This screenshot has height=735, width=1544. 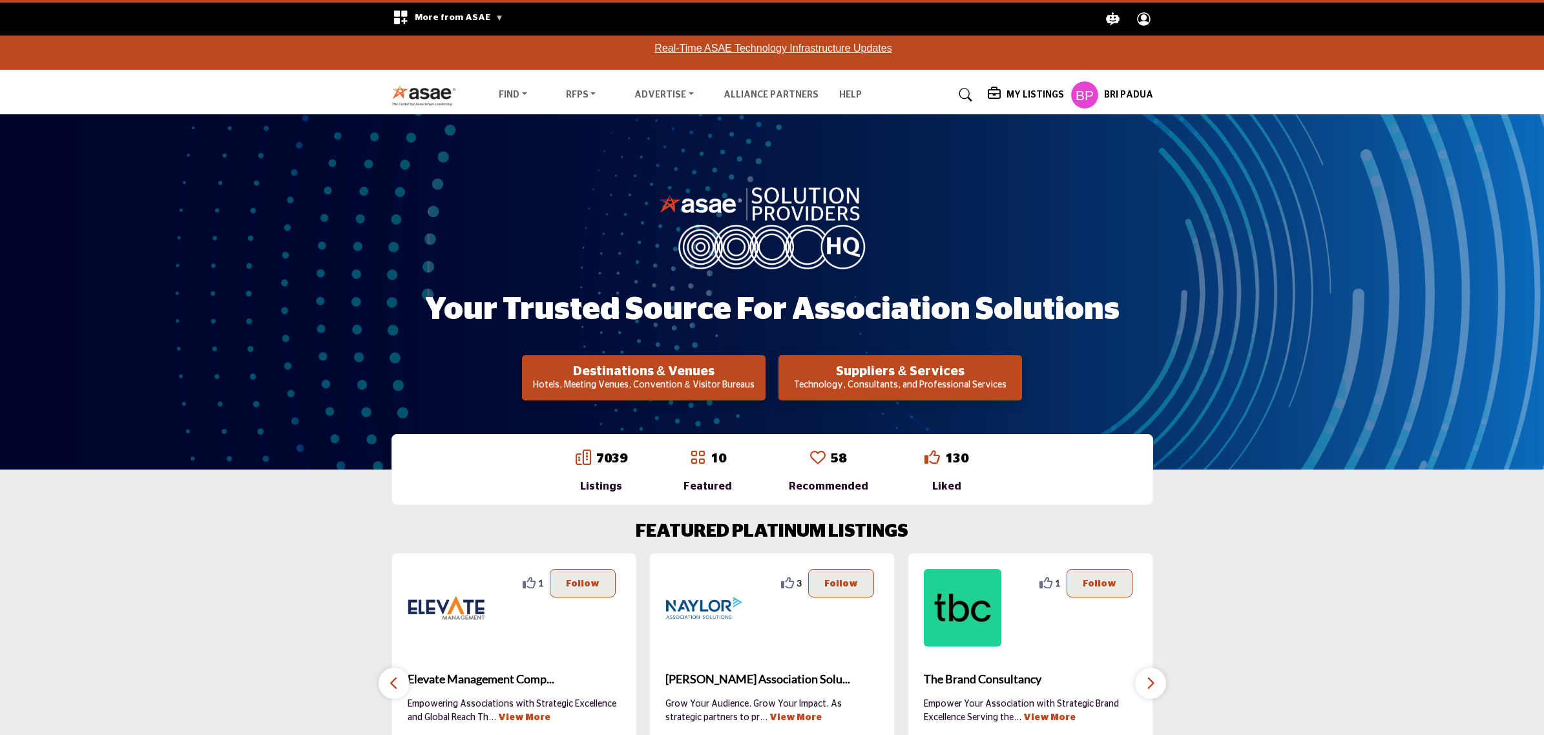 What do you see at coordinates (513, 95) in the screenshot?
I see `a: Find` at bounding box center [513, 95].